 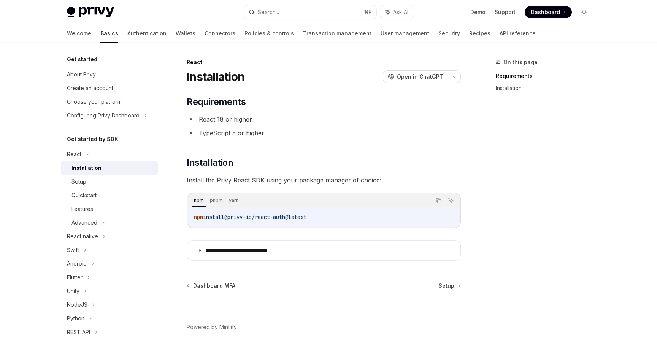 I want to click on span: Open in ChatGPT, so click(x=420, y=77).